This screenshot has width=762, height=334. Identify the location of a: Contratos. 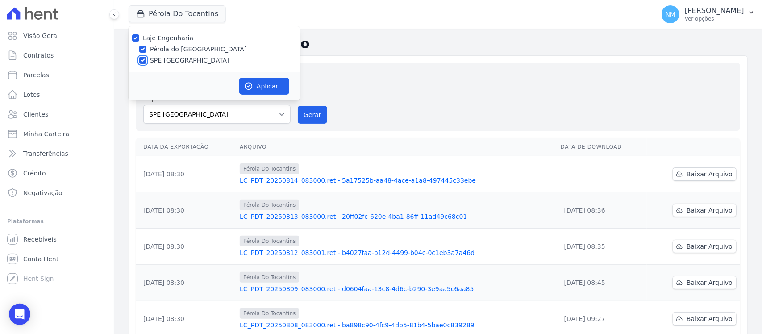
(57, 55).